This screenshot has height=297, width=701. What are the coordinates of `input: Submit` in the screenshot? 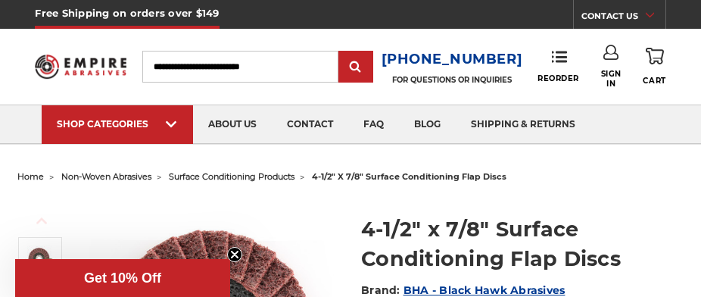 It's located at (356, 67).